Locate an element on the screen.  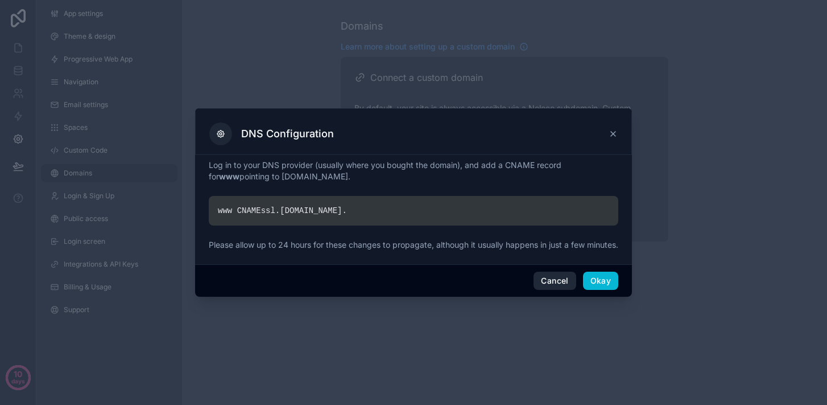
p: Log in to your DNS provider (usually where you bought the domain), and add a CNAME record for poi... is located at coordinates (414, 171).